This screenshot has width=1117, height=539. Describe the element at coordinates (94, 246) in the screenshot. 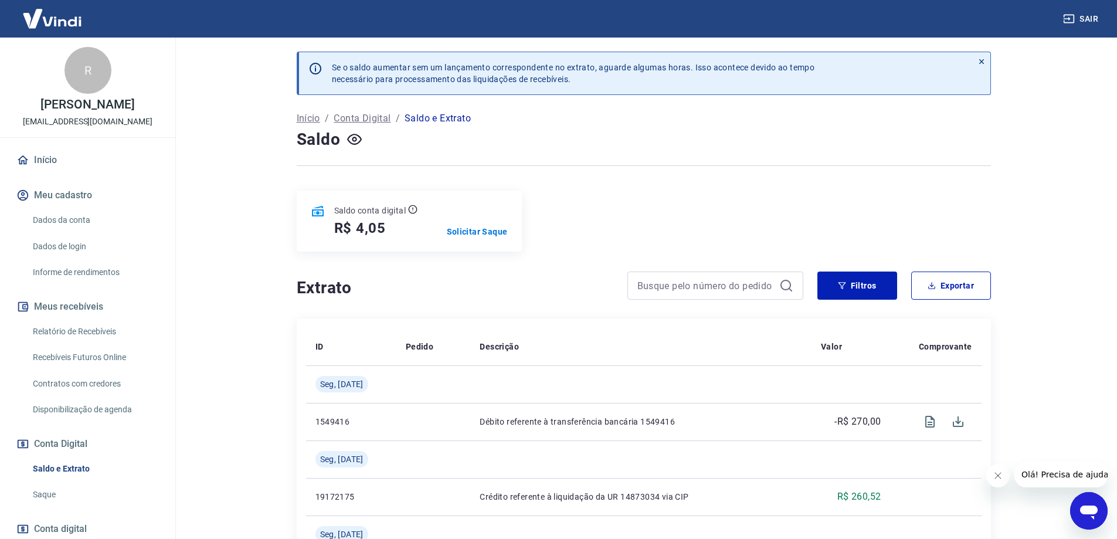

I see `a: Dados de login` at that location.